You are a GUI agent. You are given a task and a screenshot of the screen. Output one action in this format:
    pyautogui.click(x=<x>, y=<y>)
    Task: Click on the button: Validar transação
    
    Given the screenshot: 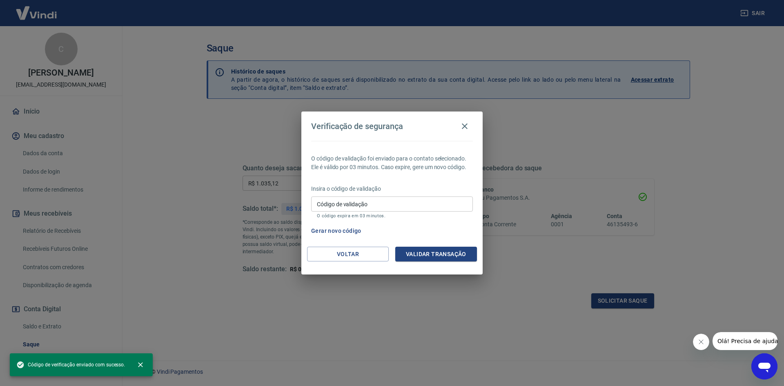 What is the action you would take?
    pyautogui.click(x=436, y=254)
    